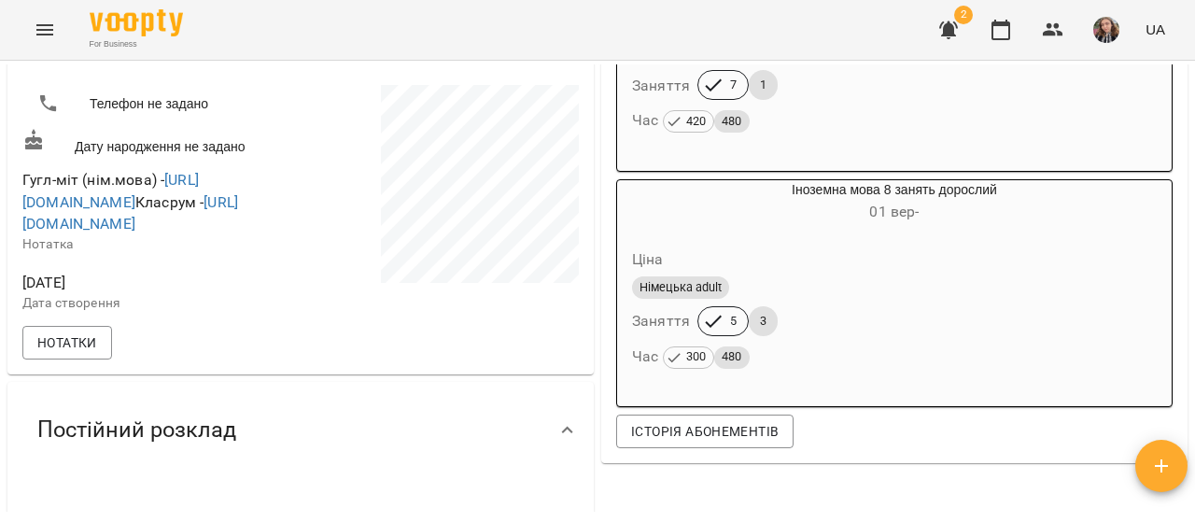 Image resolution: width=1195 pixels, height=522 pixels. What do you see at coordinates (1155, 29) in the screenshot?
I see `button: UA` at bounding box center [1155, 29].